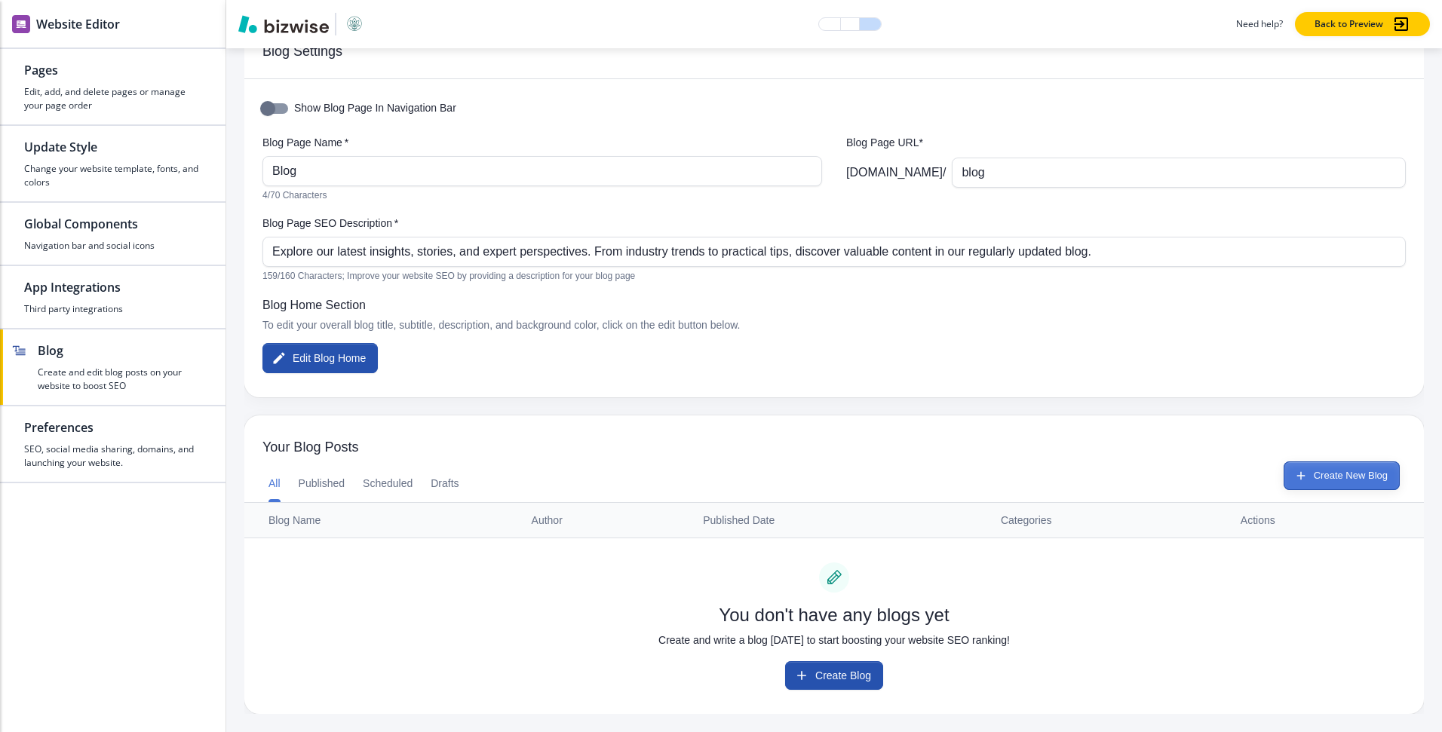  Describe the element at coordinates (834, 448) in the screenshot. I see `span: Your Blog Posts` at that location.